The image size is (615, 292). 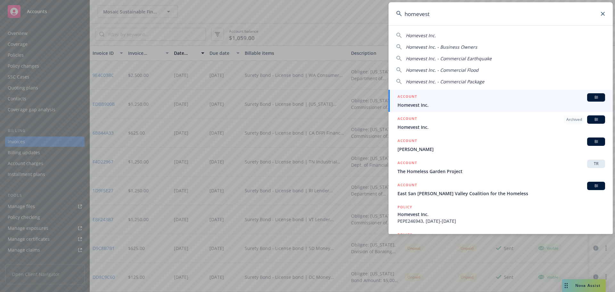 I want to click on a: ACCOUNTBIHomevest Inc., so click(x=500, y=101).